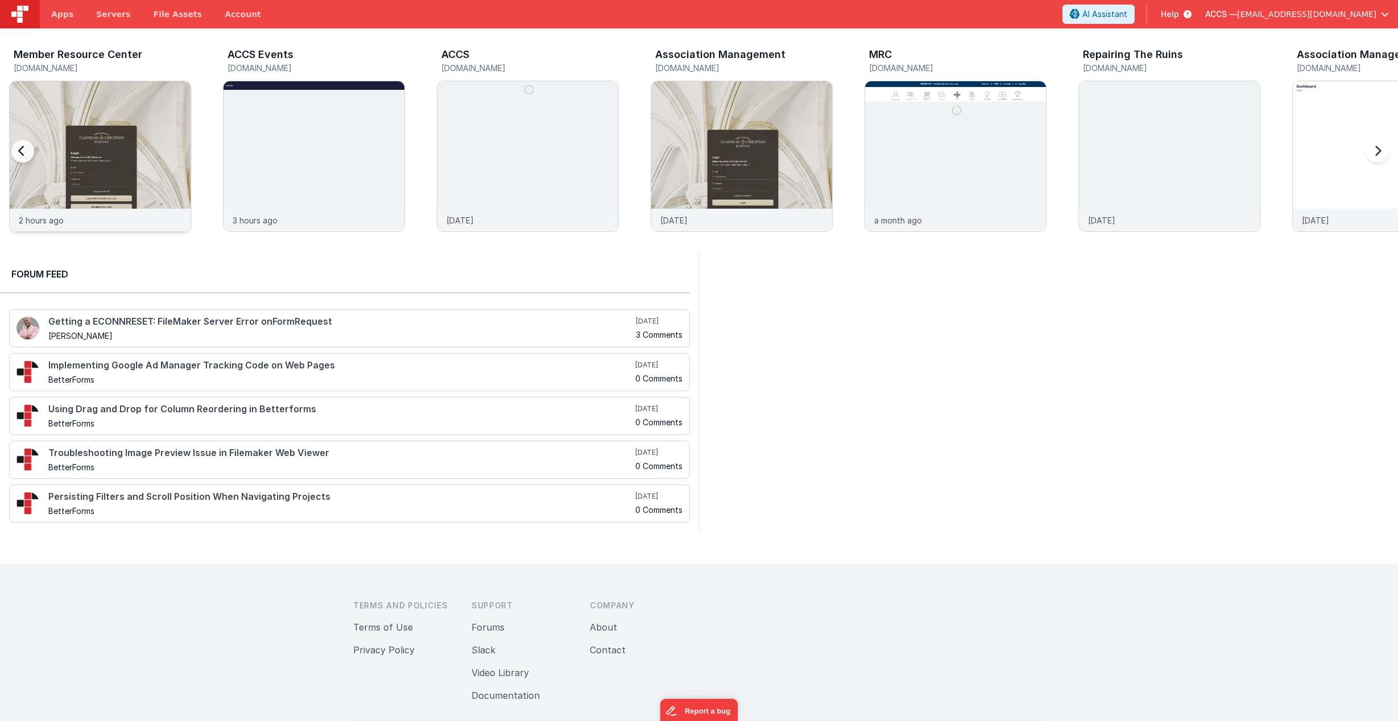 The image size is (1398, 721). What do you see at coordinates (455, 55) in the screenshot?
I see `h3: ACCS` at bounding box center [455, 55].